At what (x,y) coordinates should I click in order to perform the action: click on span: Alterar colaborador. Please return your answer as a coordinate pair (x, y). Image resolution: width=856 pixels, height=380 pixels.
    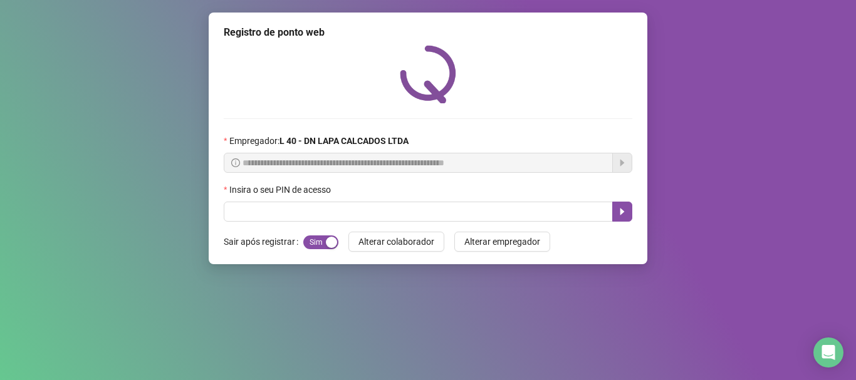
    Looking at the image, I should click on (396, 242).